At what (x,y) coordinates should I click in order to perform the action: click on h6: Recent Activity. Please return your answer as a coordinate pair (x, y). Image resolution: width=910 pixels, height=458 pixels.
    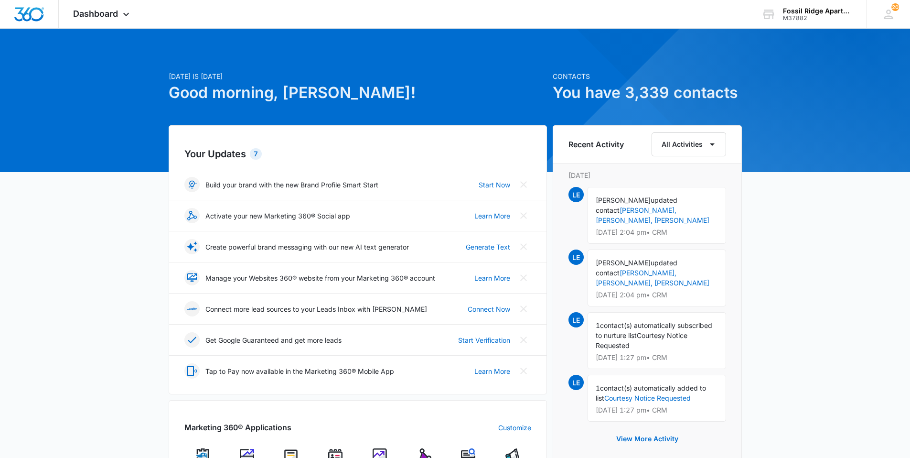
    Looking at the image, I should click on (596, 144).